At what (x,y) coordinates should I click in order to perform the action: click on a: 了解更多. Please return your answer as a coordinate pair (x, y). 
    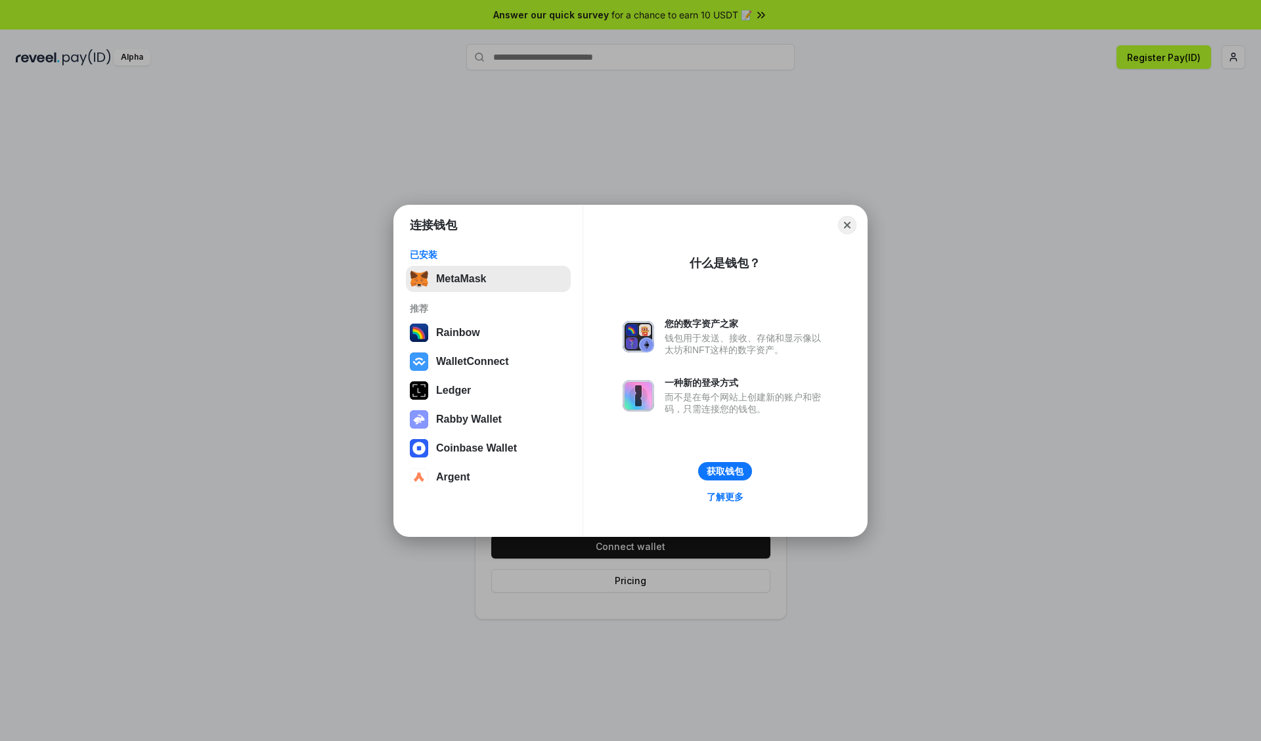
    Looking at the image, I should click on (725, 497).